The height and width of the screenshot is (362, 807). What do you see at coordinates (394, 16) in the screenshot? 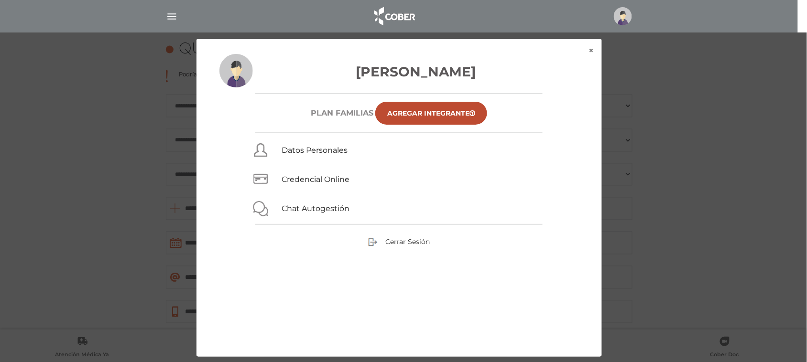
I see `img: logo_cober_home-white.png` at bounding box center [394, 16].